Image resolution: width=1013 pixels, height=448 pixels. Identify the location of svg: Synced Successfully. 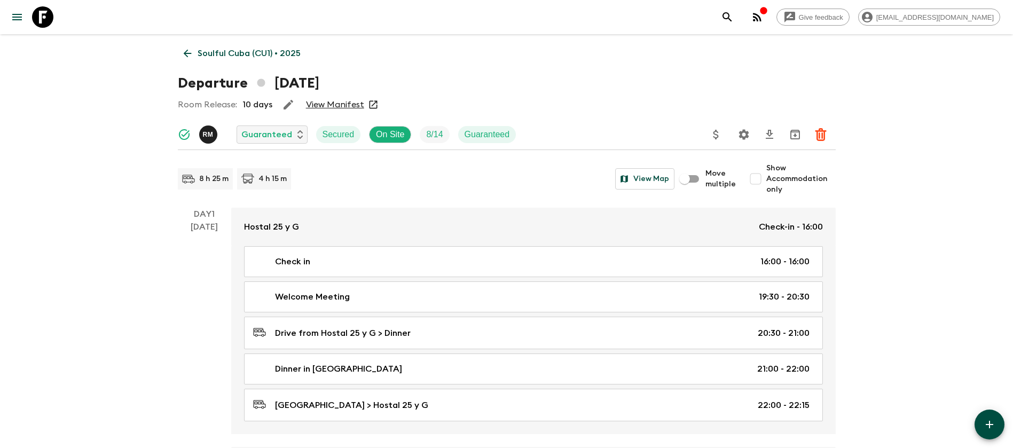
(184, 135).